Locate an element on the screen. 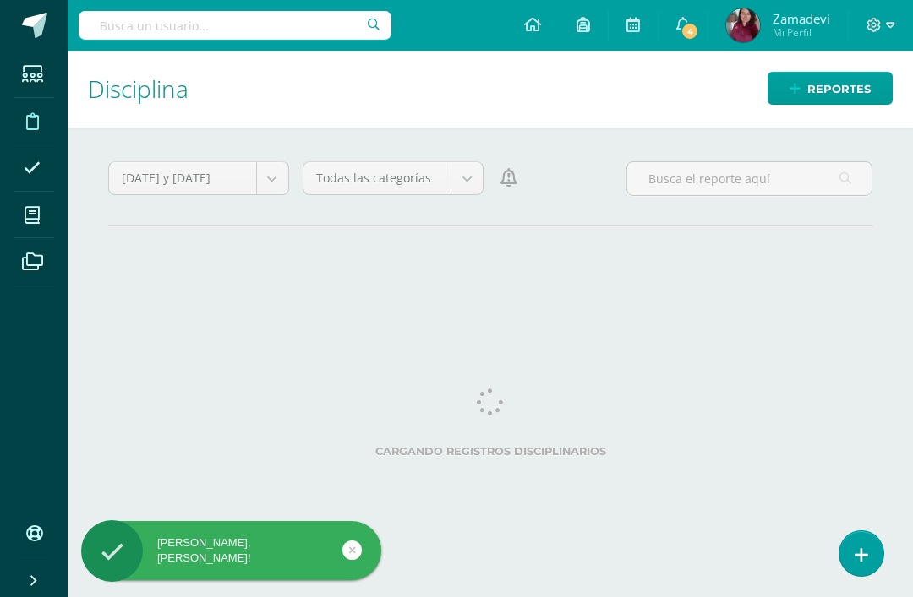 The image size is (913, 597). input: Busca el reporte aquí is located at coordinates (749, 178).